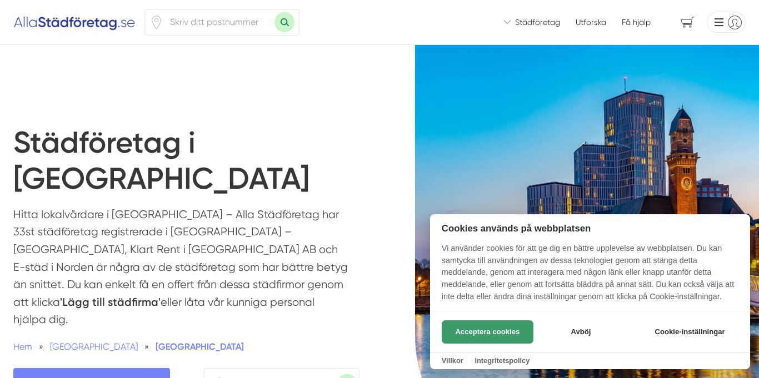 The height and width of the screenshot is (378, 759). Describe the element at coordinates (590, 277) in the screenshot. I see `p: Vi använder cookies för att ge dig en bättre upplevelse av webbplatsen. Du kan samtycka till anvä...` at that location.